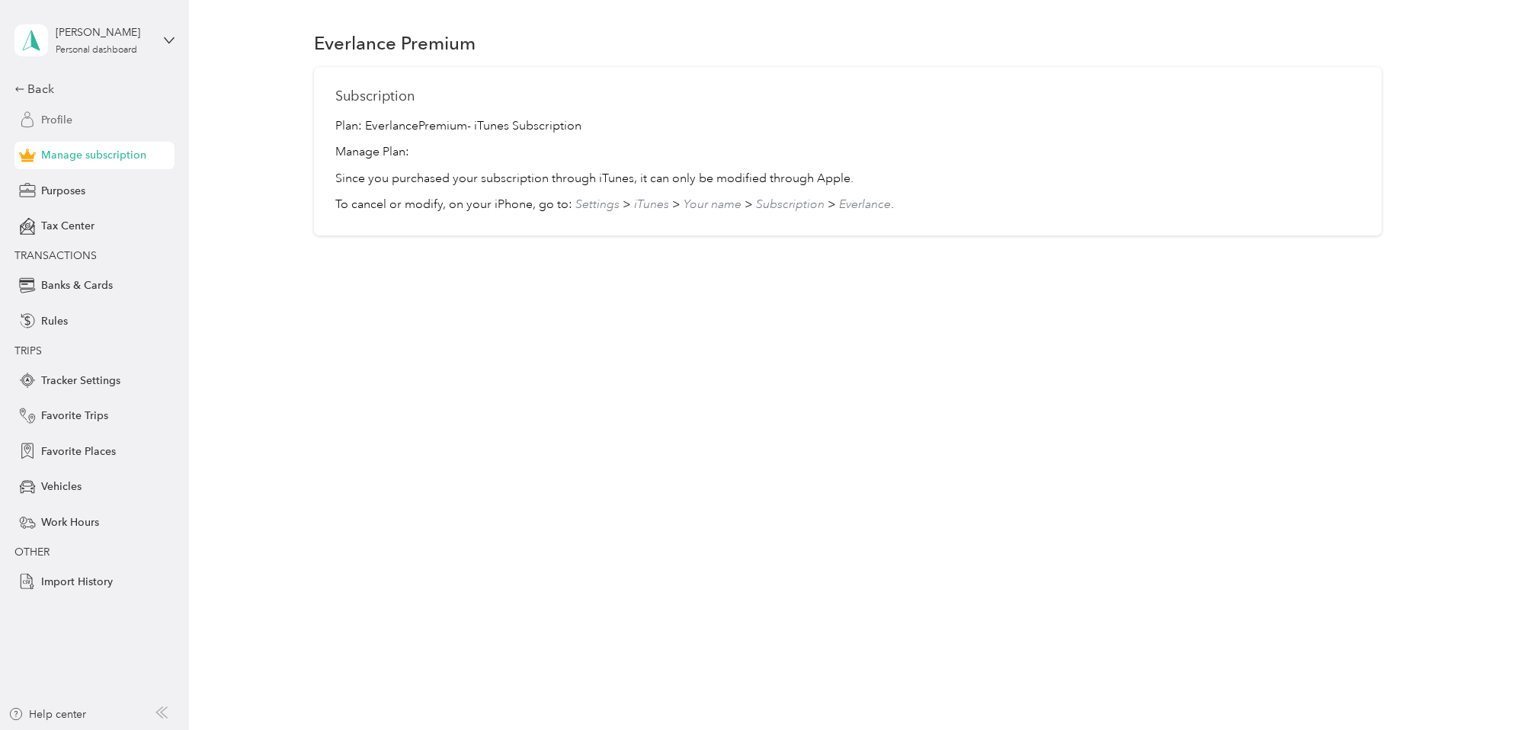 This screenshot has width=1515, height=730. I want to click on p: Plan: Everlance Premium - iTunes Subscription, so click(847, 126).